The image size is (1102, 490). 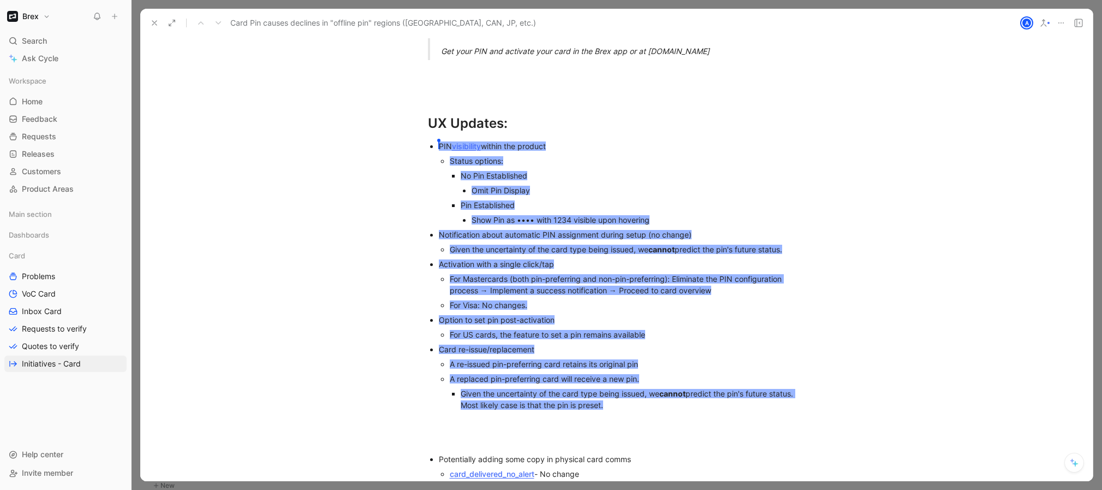 What do you see at coordinates (466, 146) in the screenshot?
I see `span: visibility` at bounding box center [466, 146].